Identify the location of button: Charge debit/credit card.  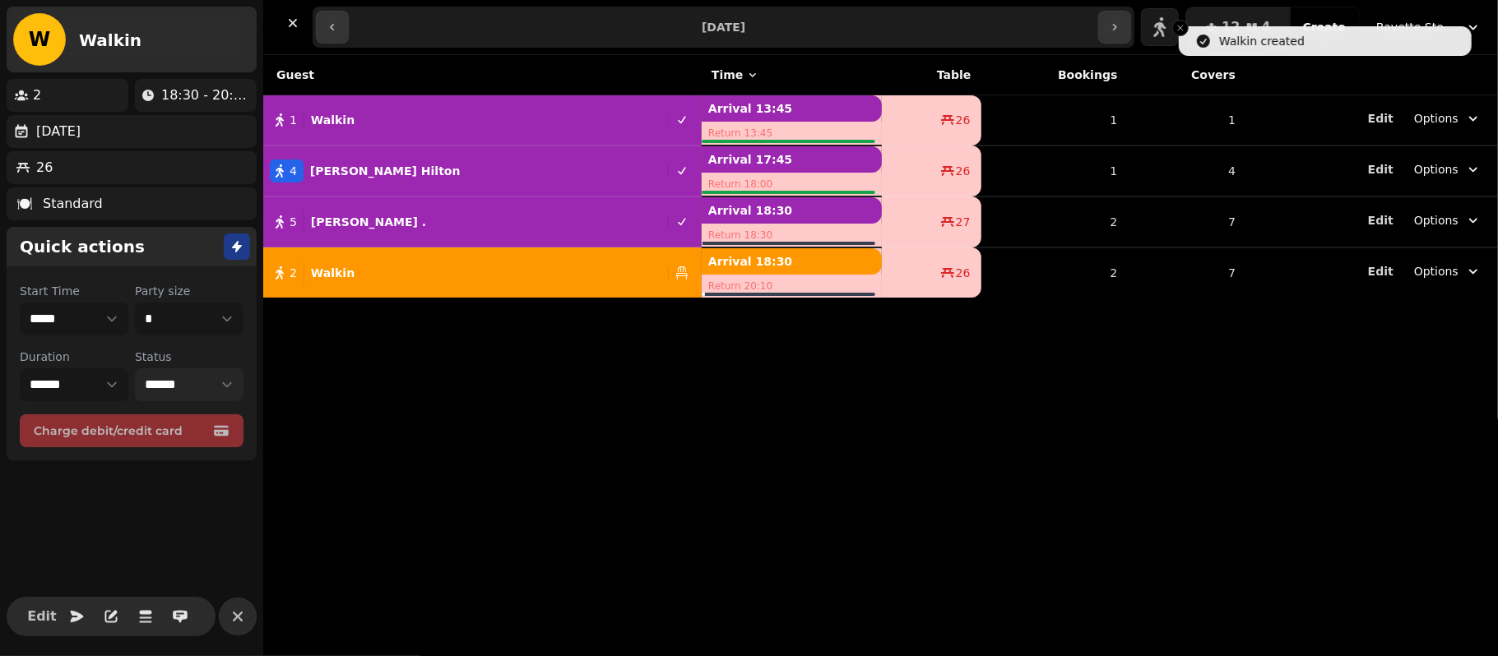
(132, 431).